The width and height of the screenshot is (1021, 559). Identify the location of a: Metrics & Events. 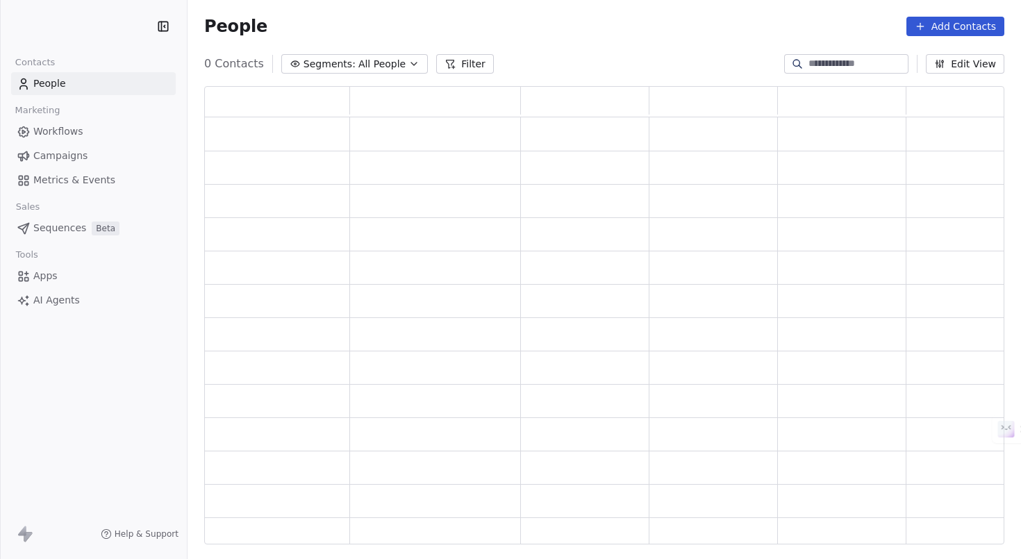
(93, 180).